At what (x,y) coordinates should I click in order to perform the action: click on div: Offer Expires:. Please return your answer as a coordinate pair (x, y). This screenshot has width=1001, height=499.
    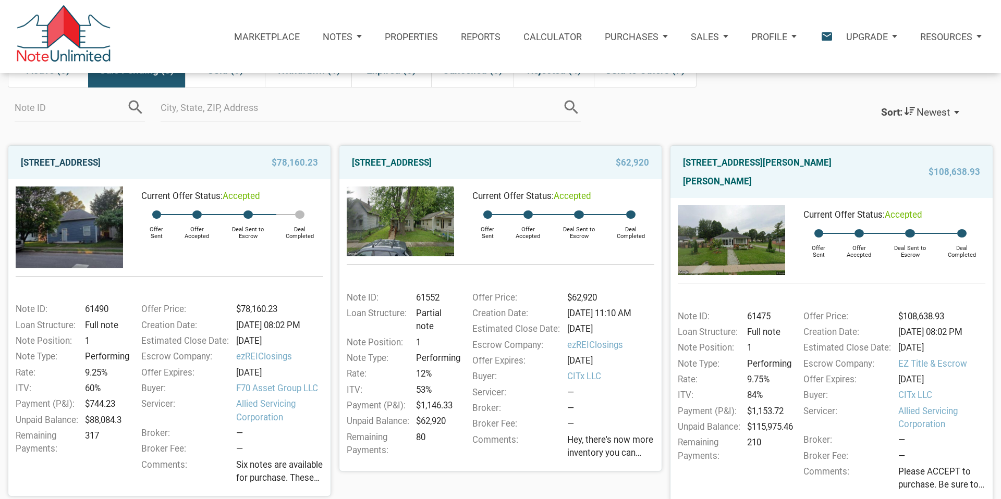
    Looking at the image, I should click on (184, 373).